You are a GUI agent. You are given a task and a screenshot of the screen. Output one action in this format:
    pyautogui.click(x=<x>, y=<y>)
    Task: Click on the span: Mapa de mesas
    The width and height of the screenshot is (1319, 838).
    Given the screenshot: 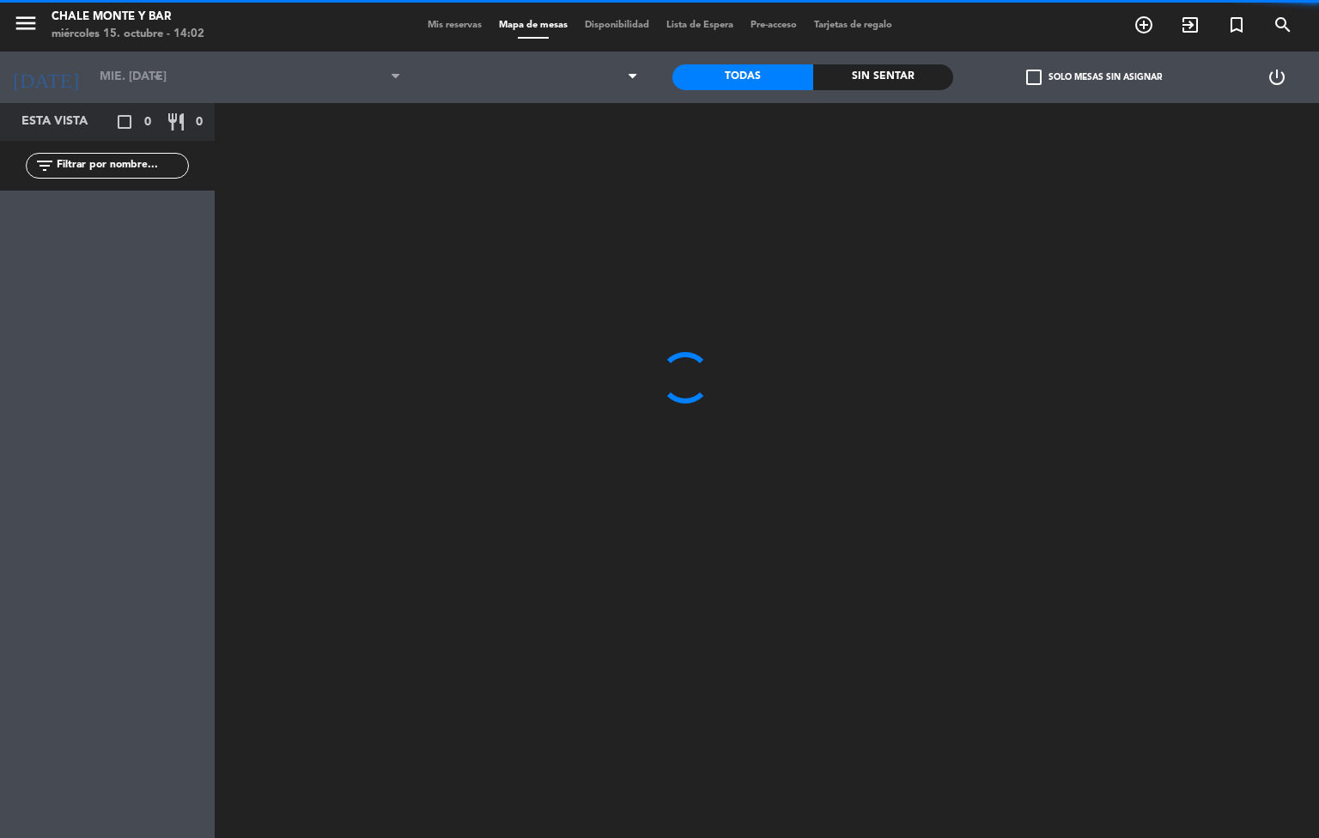 What is the action you would take?
    pyautogui.click(x=533, y=25)
    